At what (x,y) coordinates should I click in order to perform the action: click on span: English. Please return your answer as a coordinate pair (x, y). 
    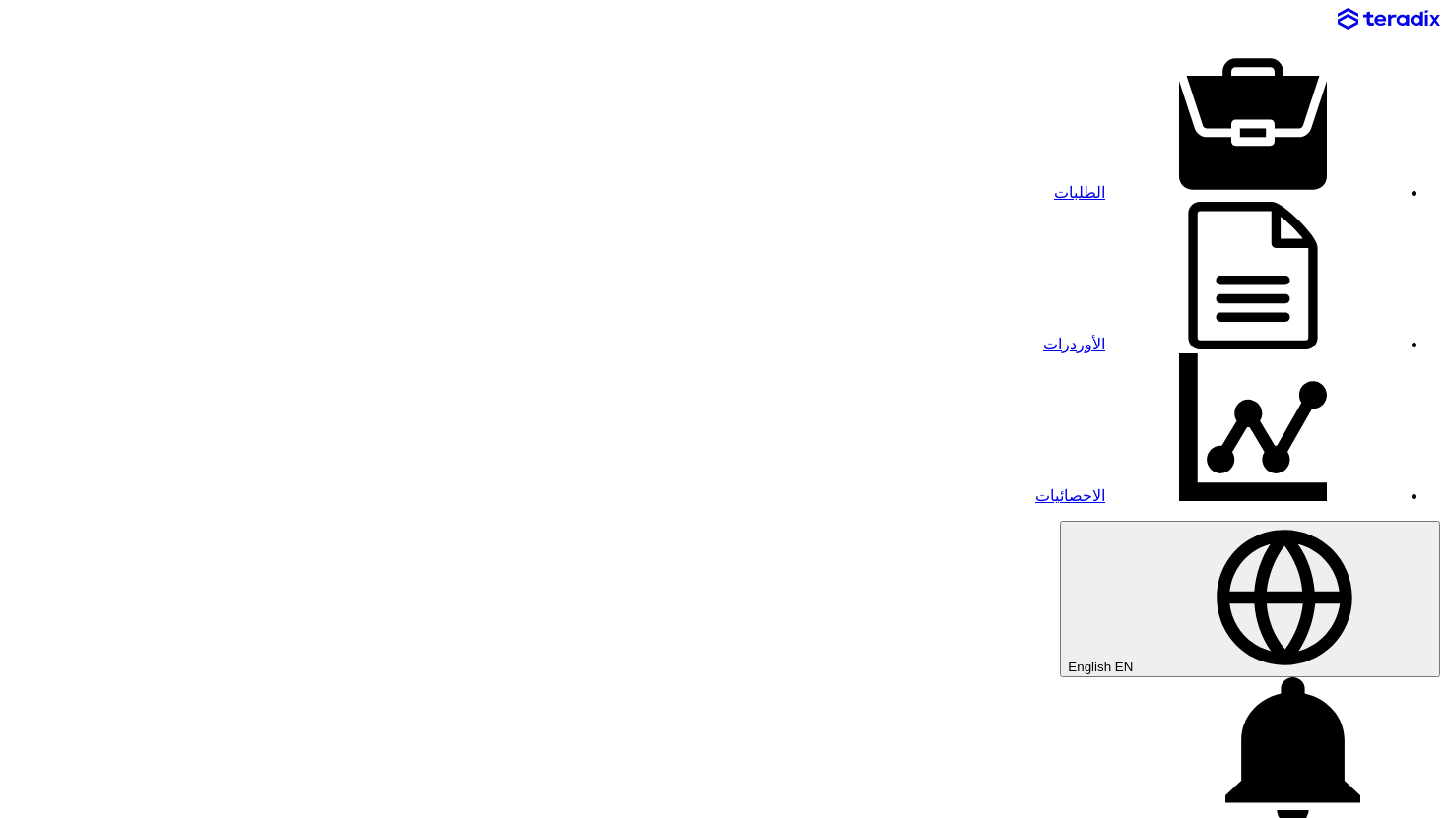
    Looking at the image, I should click on (1089, 667).